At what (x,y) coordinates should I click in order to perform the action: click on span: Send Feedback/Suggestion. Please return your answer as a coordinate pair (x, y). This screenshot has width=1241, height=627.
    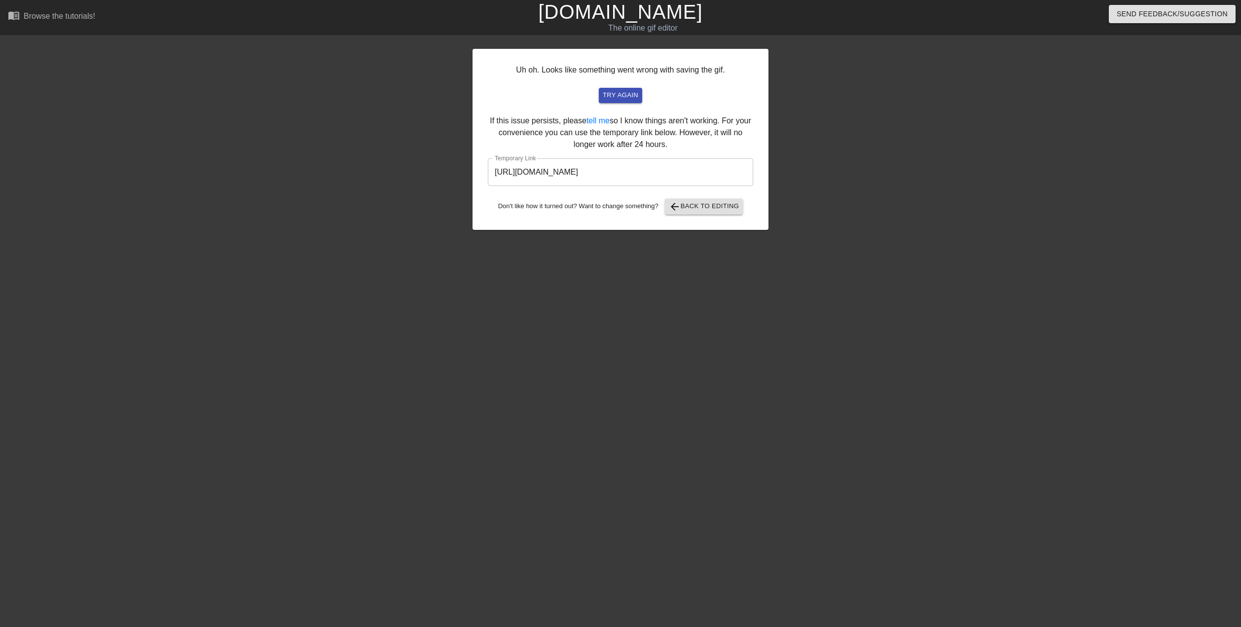
    Looking at the image, I should click on (1172, 14).